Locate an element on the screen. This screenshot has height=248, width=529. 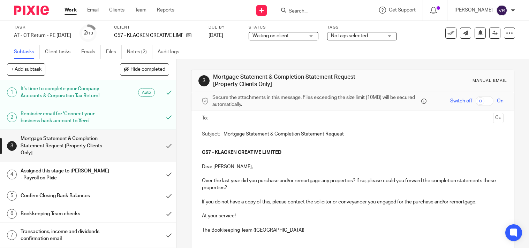
span: On is located at coordinates (500, 101).